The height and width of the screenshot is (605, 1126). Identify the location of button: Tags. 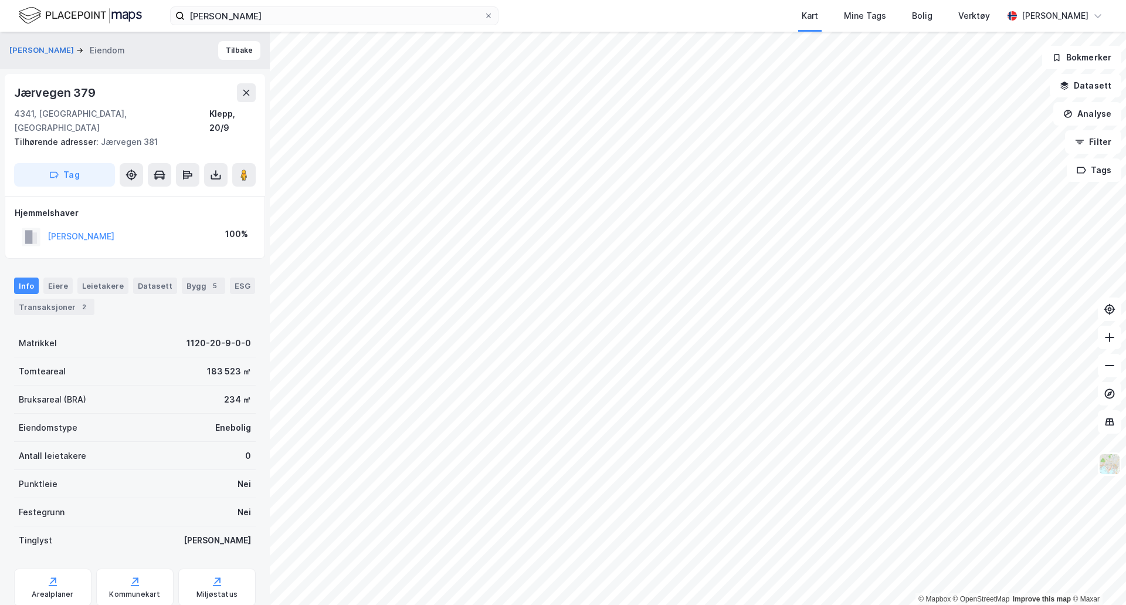
(1094, 170).